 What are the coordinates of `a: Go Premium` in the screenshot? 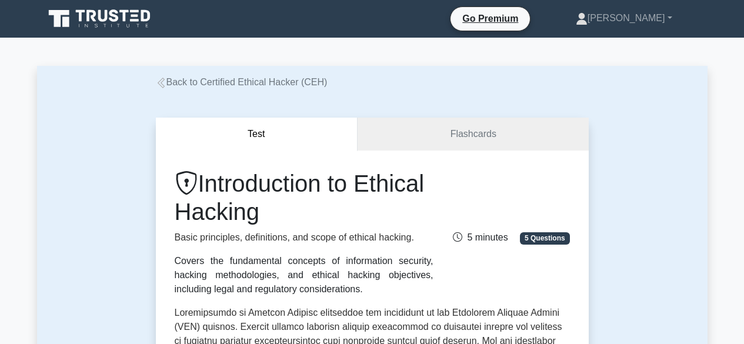 It's located at (490, 18).